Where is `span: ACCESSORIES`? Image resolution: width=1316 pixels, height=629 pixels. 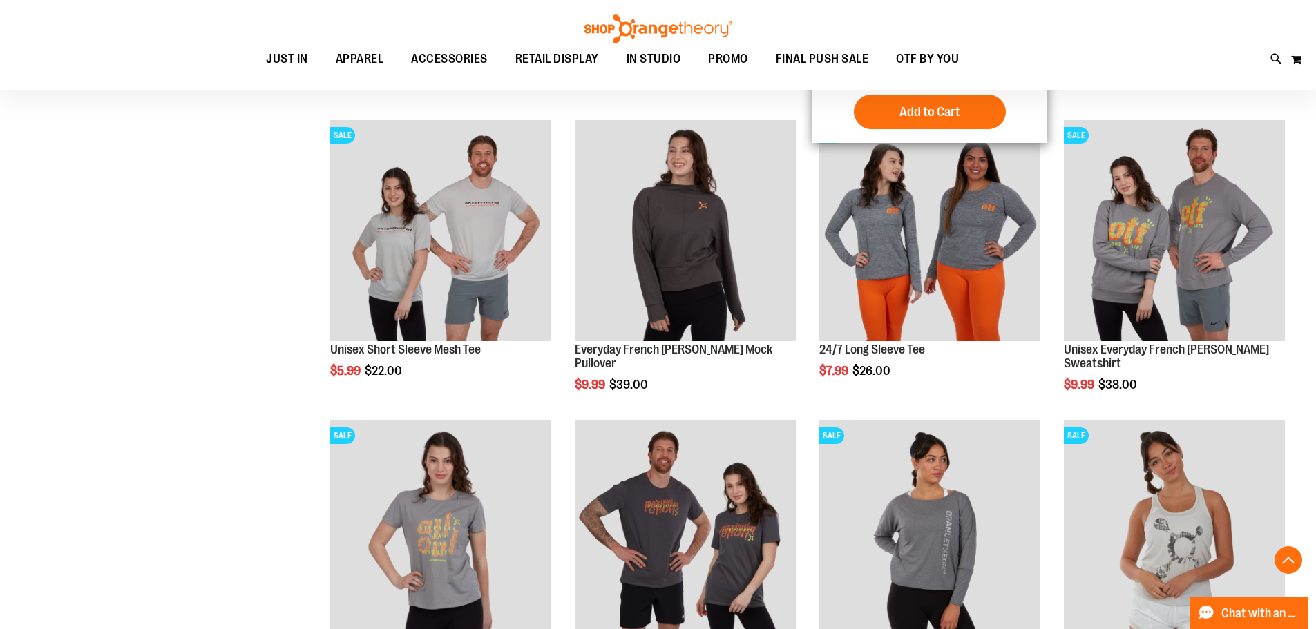
span: ACCESSORIES is located at coordinates (449, 59).